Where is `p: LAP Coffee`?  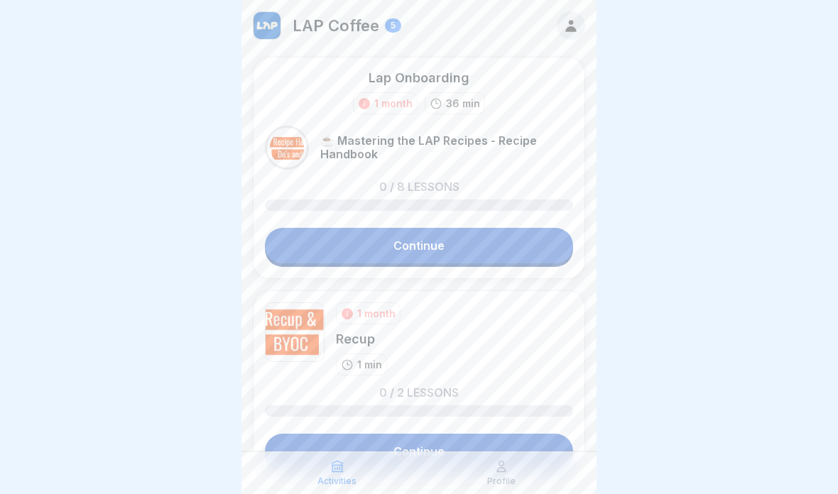 p: LAP Coffee is located at coordinates (336, 26).